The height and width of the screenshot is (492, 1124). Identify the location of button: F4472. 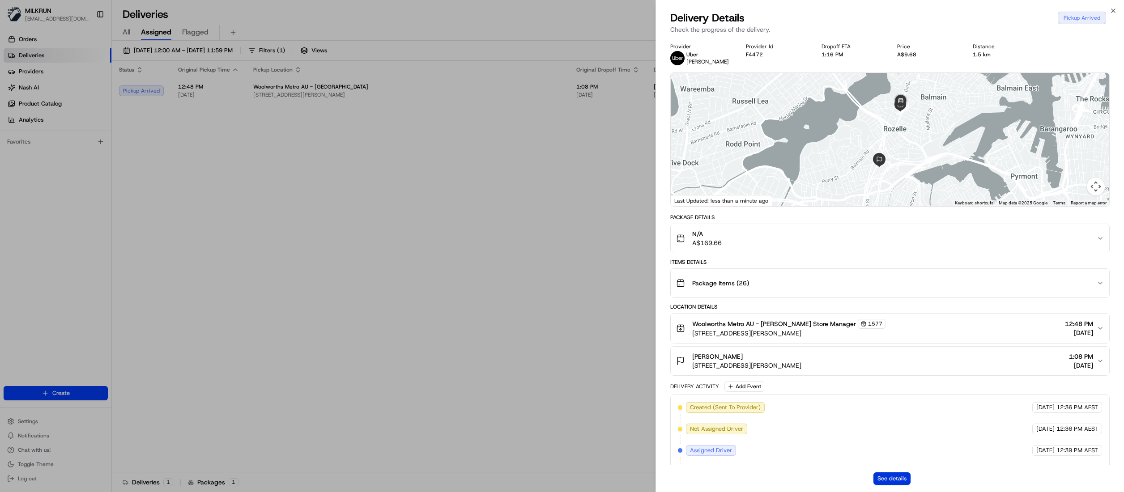
(755, 55).